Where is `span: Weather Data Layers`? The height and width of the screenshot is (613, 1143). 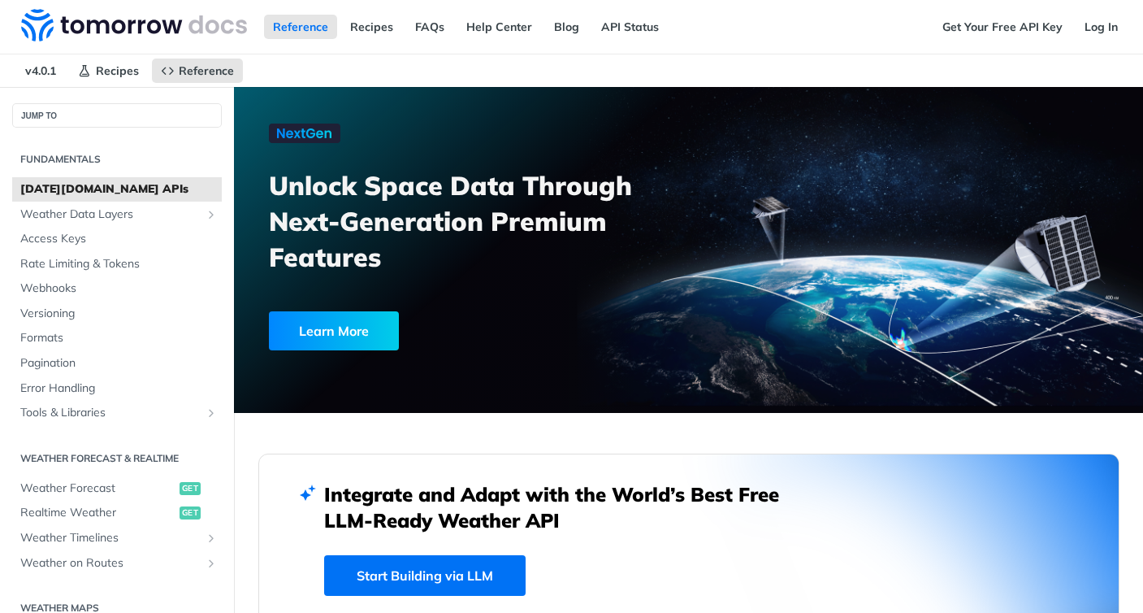
span: Weather Data Layers is located at coordinates (110, 214).